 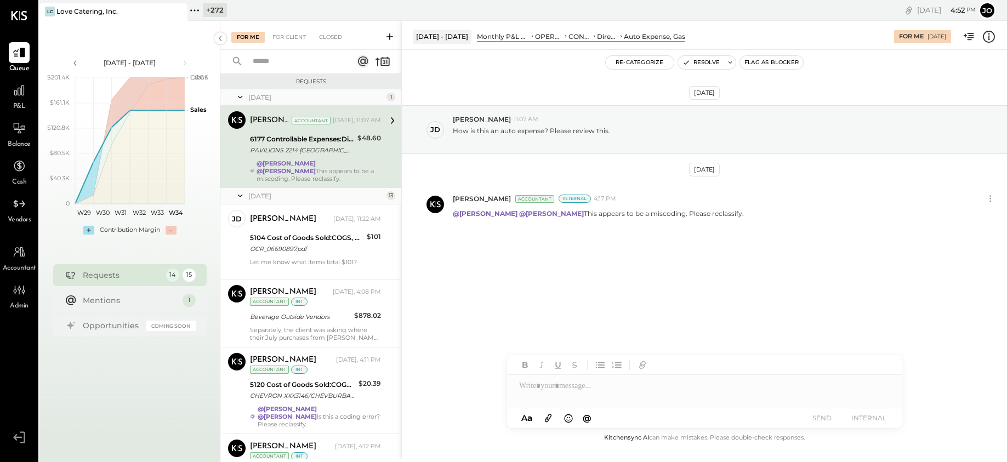 I want to click on div: OPERATING EXPENSES (EBITDA), so click(x=549, y=36).